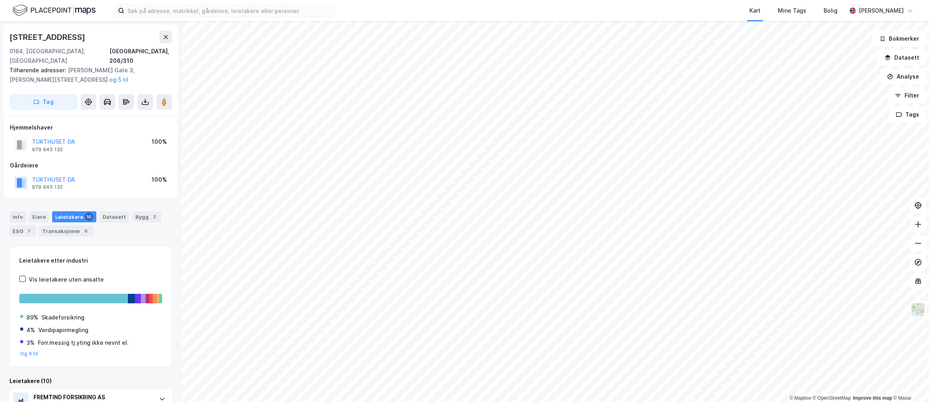 This screenshot has height=402, width=929. What do you see at coordinates (91, 165) in the screenshot?
I see `div: Gårdeiere` at bounding box center [91, 165].